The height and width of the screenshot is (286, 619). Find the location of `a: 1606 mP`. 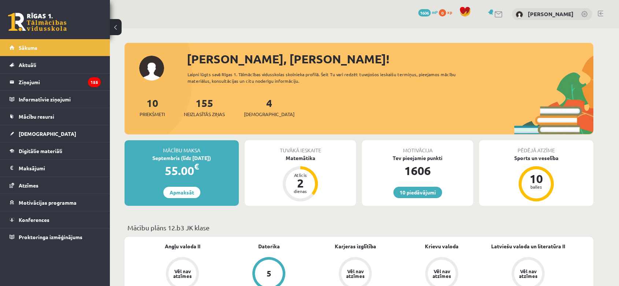

a: 1606 mP is located at coordinates (428, 12).